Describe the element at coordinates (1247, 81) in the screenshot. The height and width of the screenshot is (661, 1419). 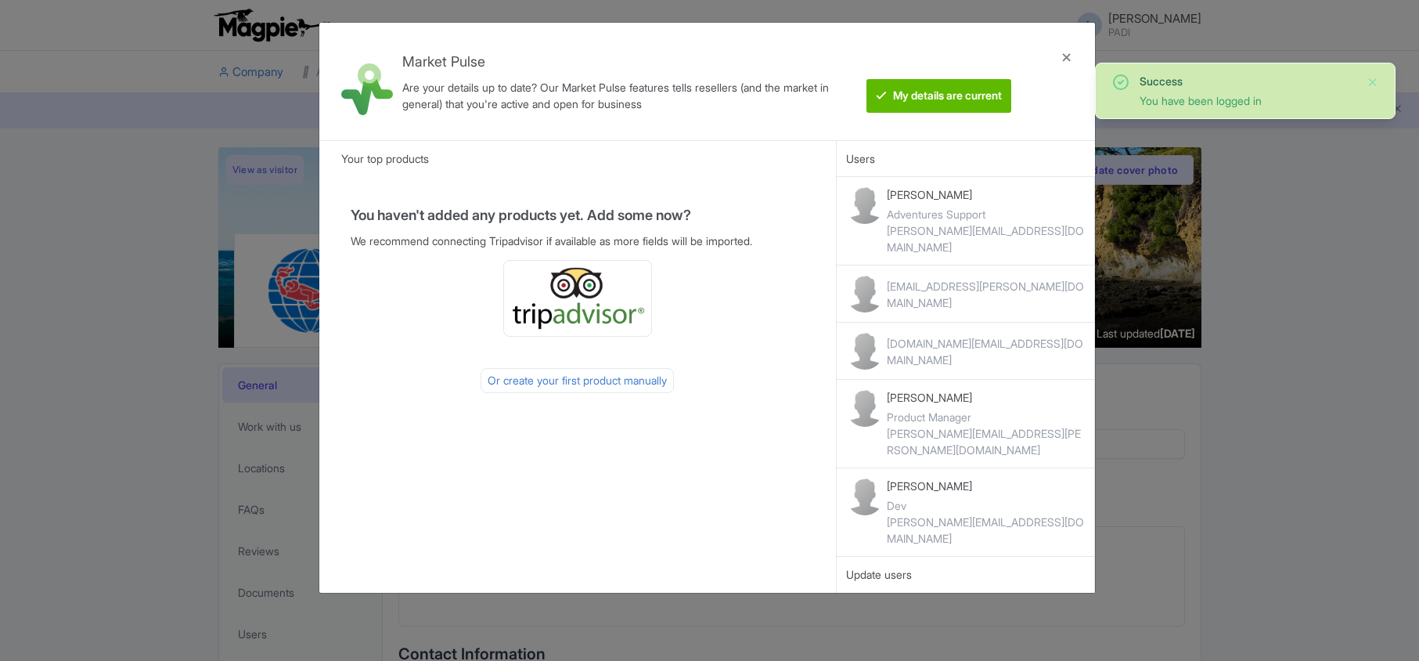
I see `div: Success` at that location.